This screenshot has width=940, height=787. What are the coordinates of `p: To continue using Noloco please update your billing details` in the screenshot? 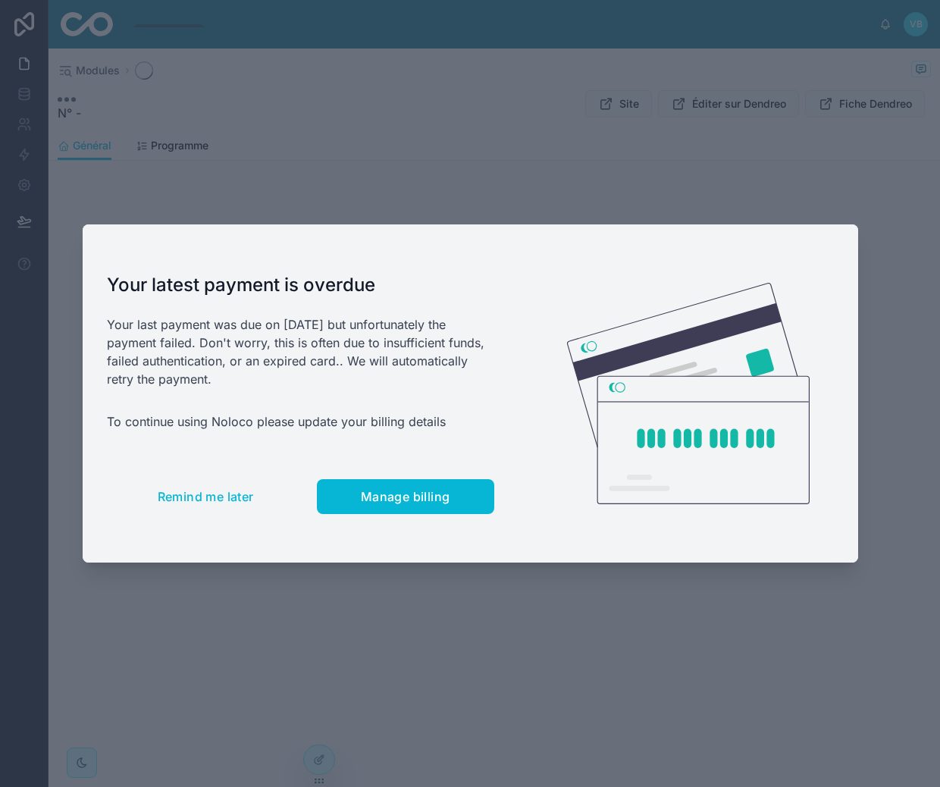 It's located at (300, 422).